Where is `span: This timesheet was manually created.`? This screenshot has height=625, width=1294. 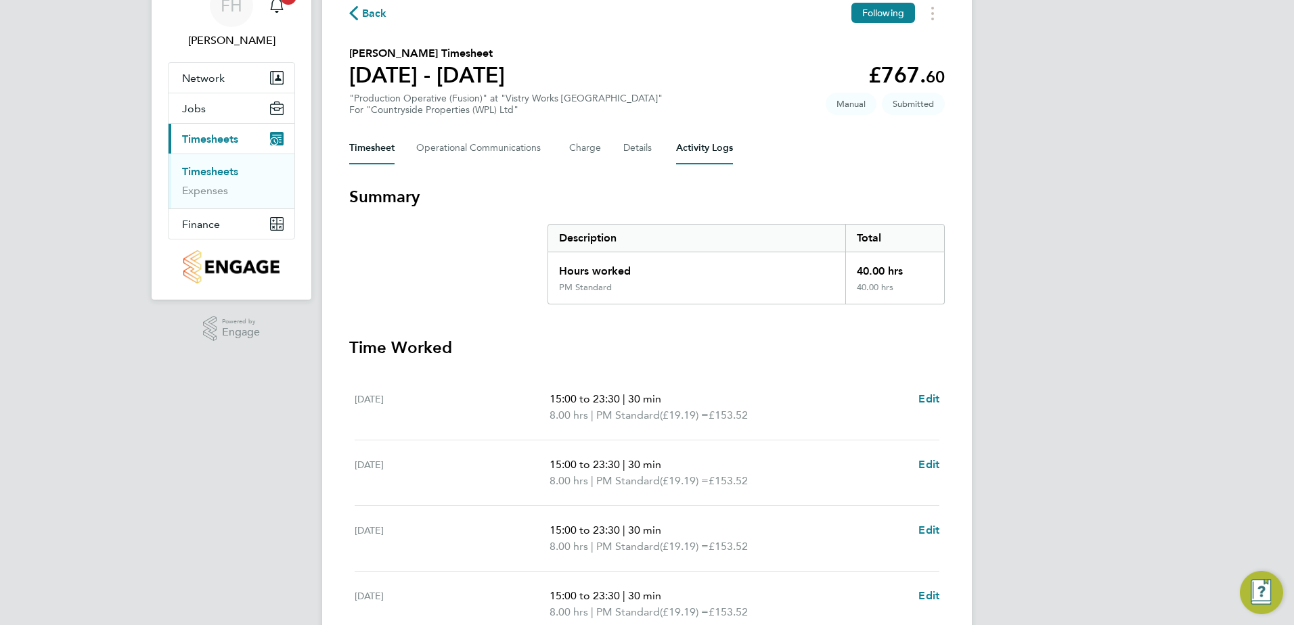
span: This timesheet was manually created. is located at coordinates (851, 104).